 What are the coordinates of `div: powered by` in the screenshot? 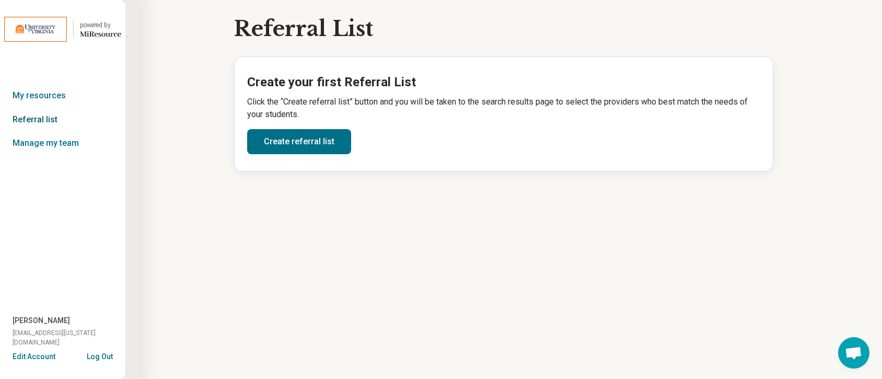 It's located at (100, 25).